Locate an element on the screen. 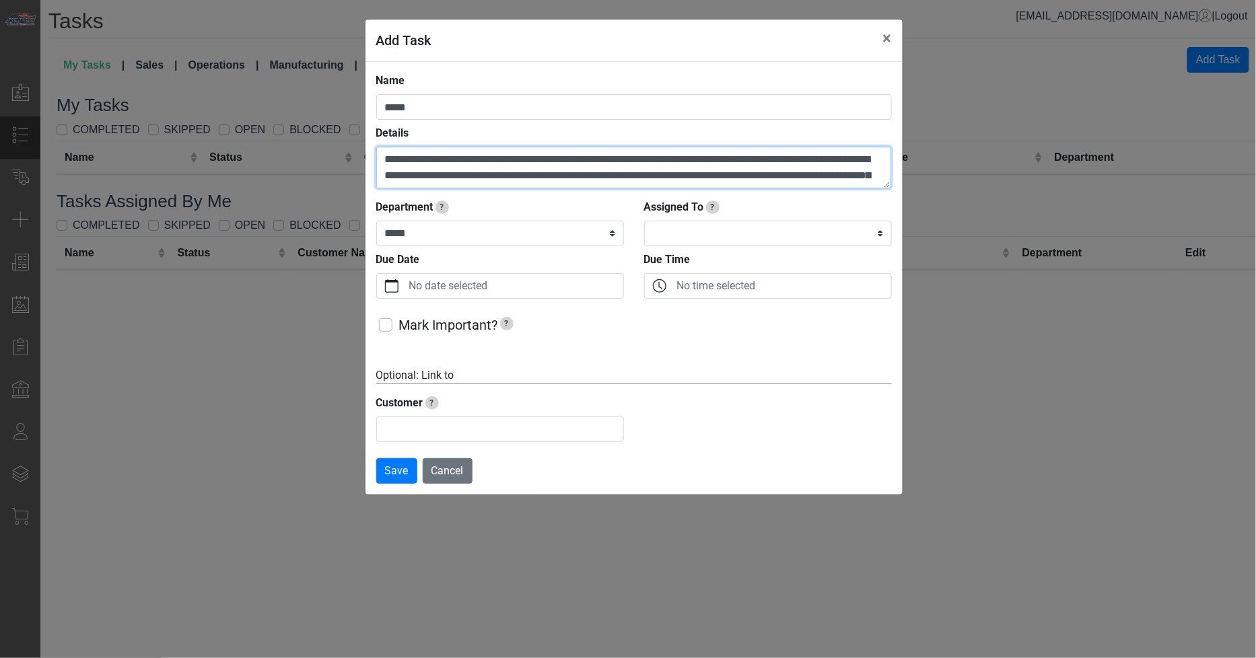  button: calendar is located at coordinates (392, 286).